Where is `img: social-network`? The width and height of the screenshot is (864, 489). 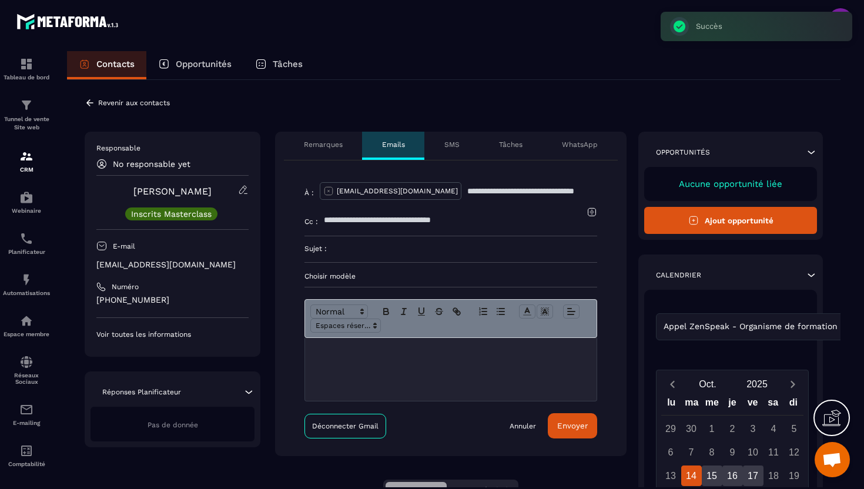
img: social-network is located at coordinates (26, 362).